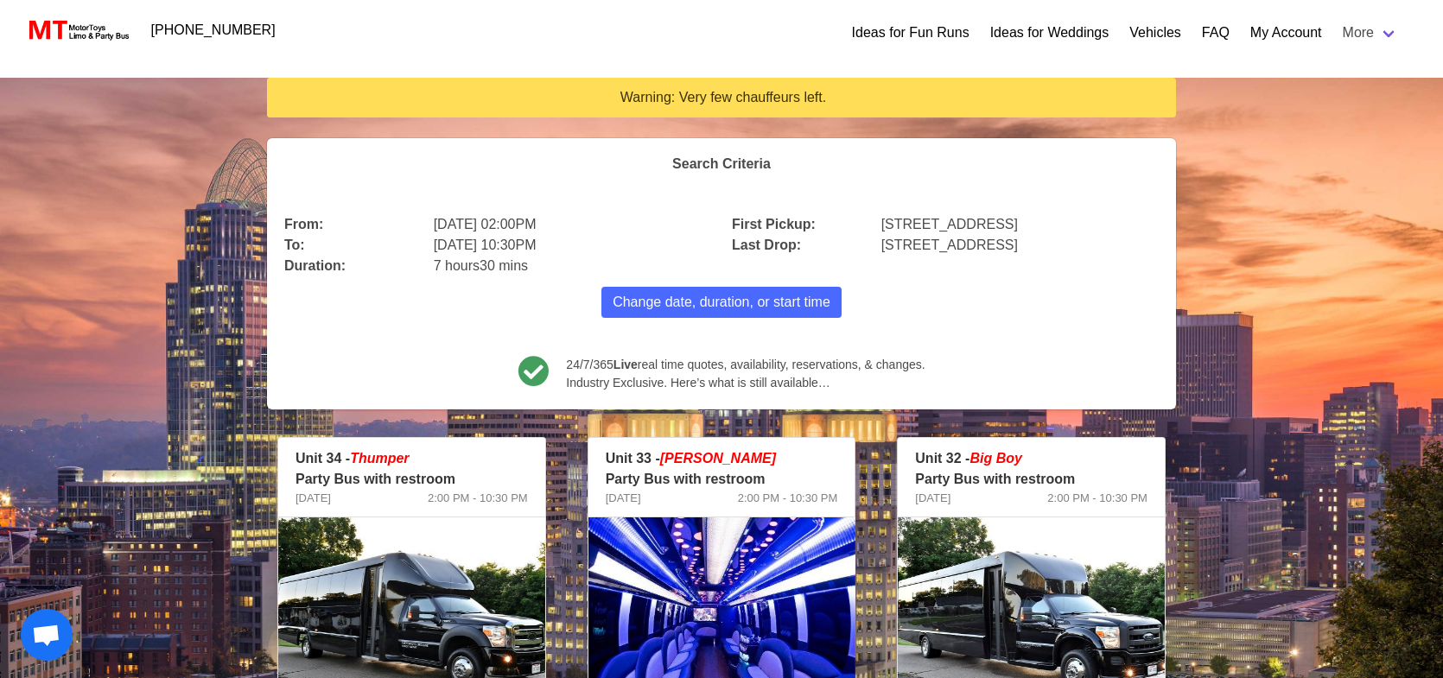 This screenshot has width=1443, height=678. What do you see at coordinates (1286, 33) in the screenshot?
I see `a: My Account` at bounding box center [1286, 33].